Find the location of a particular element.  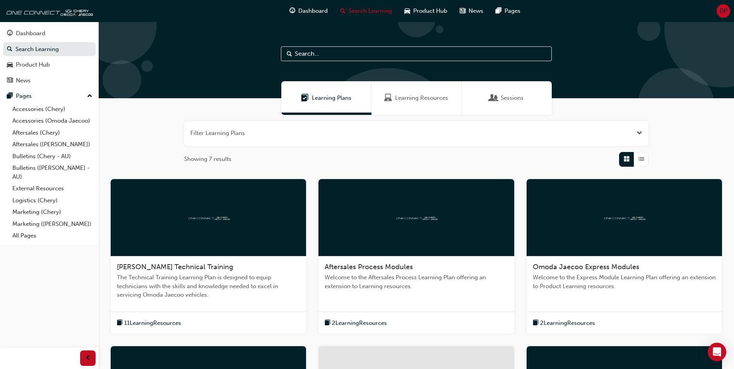

span: Aftersales Process Modules is located at coordinates (369, 267).